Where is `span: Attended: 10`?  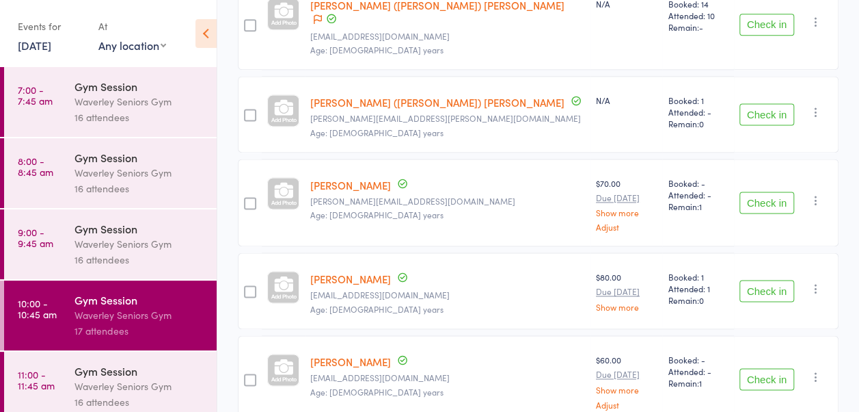 span: Attended: 10 is located at coordinates (698, 15).